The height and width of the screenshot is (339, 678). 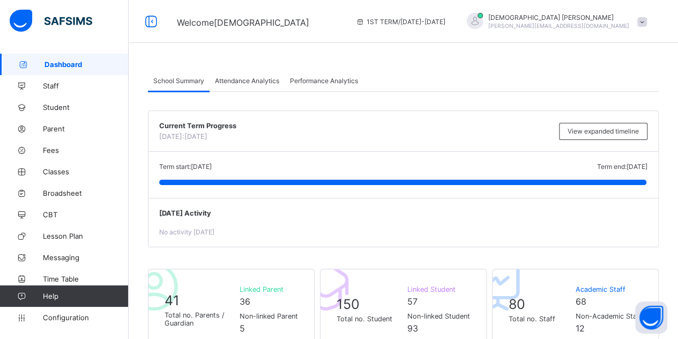 What do you see at coordinates (581, 301) in the screenshot?
I see `span: 68` at bounding box center [581, 301].